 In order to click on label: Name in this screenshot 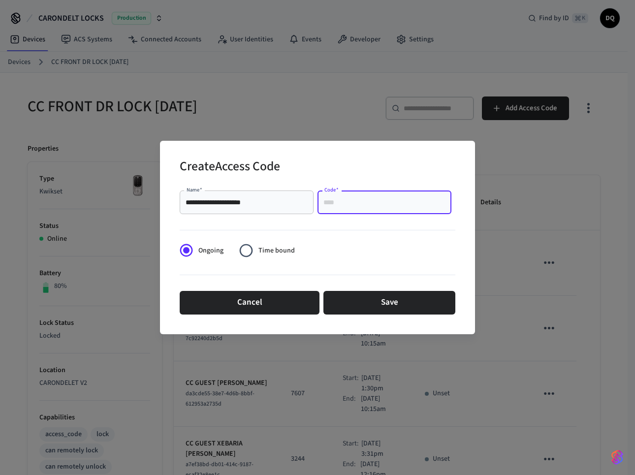, I will do `click(194, 189)`.